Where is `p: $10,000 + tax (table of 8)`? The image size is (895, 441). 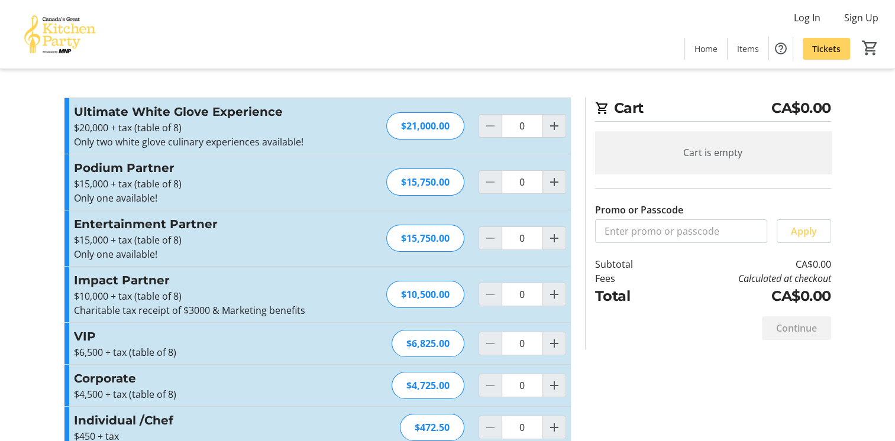 p: $10,000 + tax (table of 8) is located at coordinates (203, 296).